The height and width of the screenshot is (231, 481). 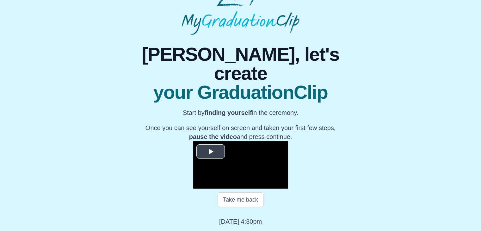 I want to click on button: Take me back, so click(x=240, y=200).